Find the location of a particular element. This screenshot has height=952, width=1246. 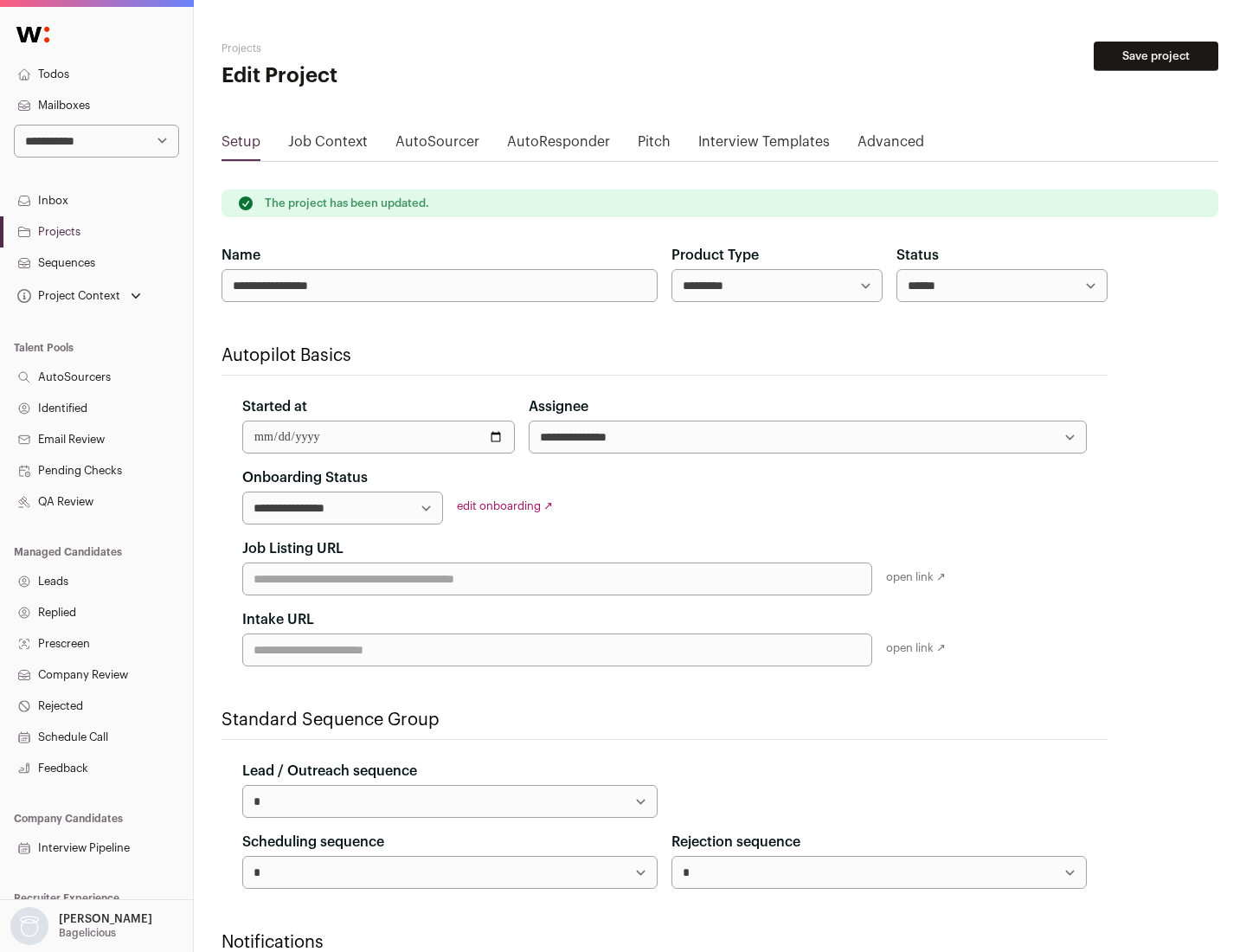

h2: Autopilot Basics is located at coordinates (664, 355).